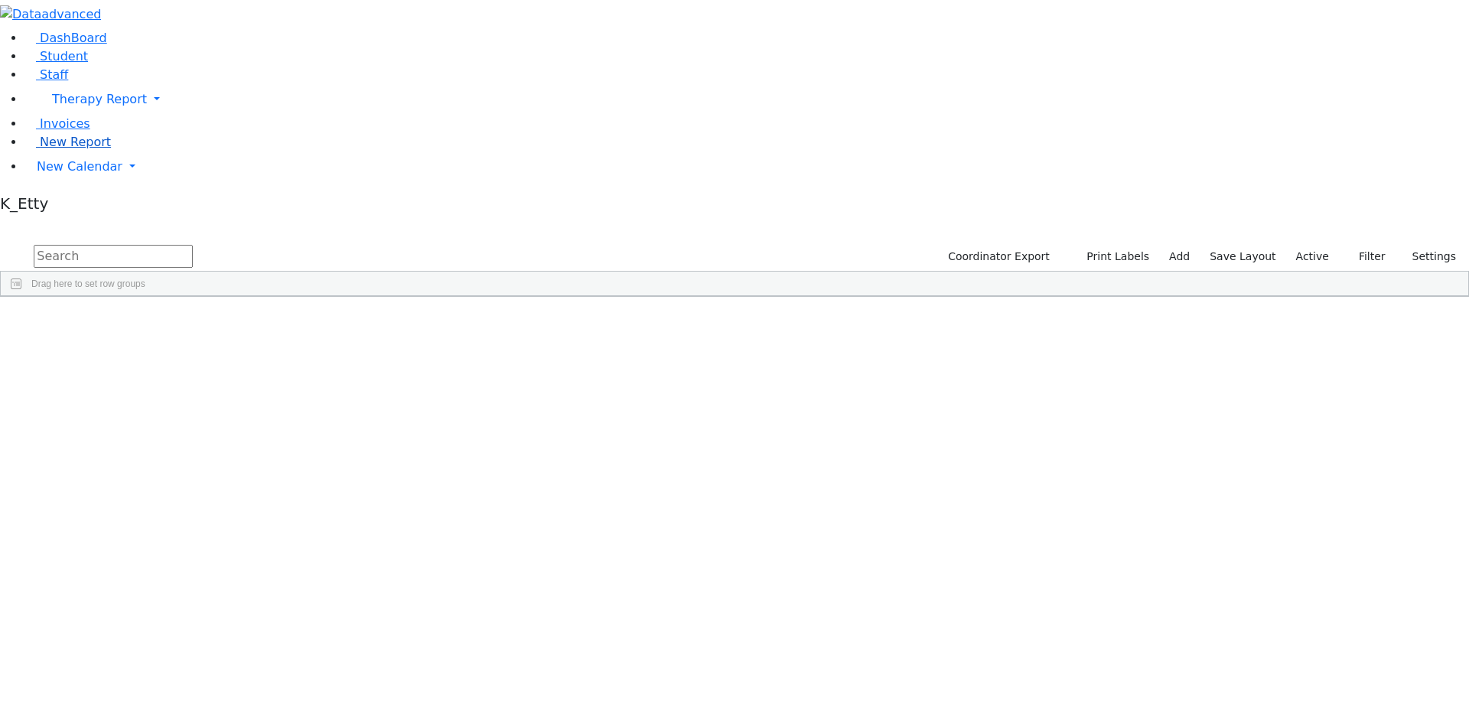 This screenshot has height=723, width=1469. Describe the element at coordinates (57, 123) in the screenshot. I see `a: Invoices` at that location.